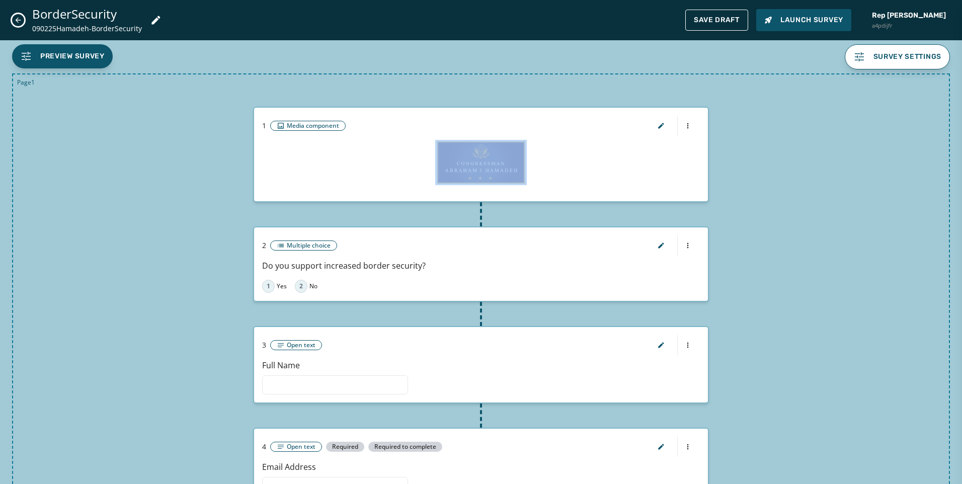 The height and width of the screenshot is (484, 962). What do you see at coordinates (282, 286) in the screenshot?
I see `span: Yes` at bounding box center [282, 286].